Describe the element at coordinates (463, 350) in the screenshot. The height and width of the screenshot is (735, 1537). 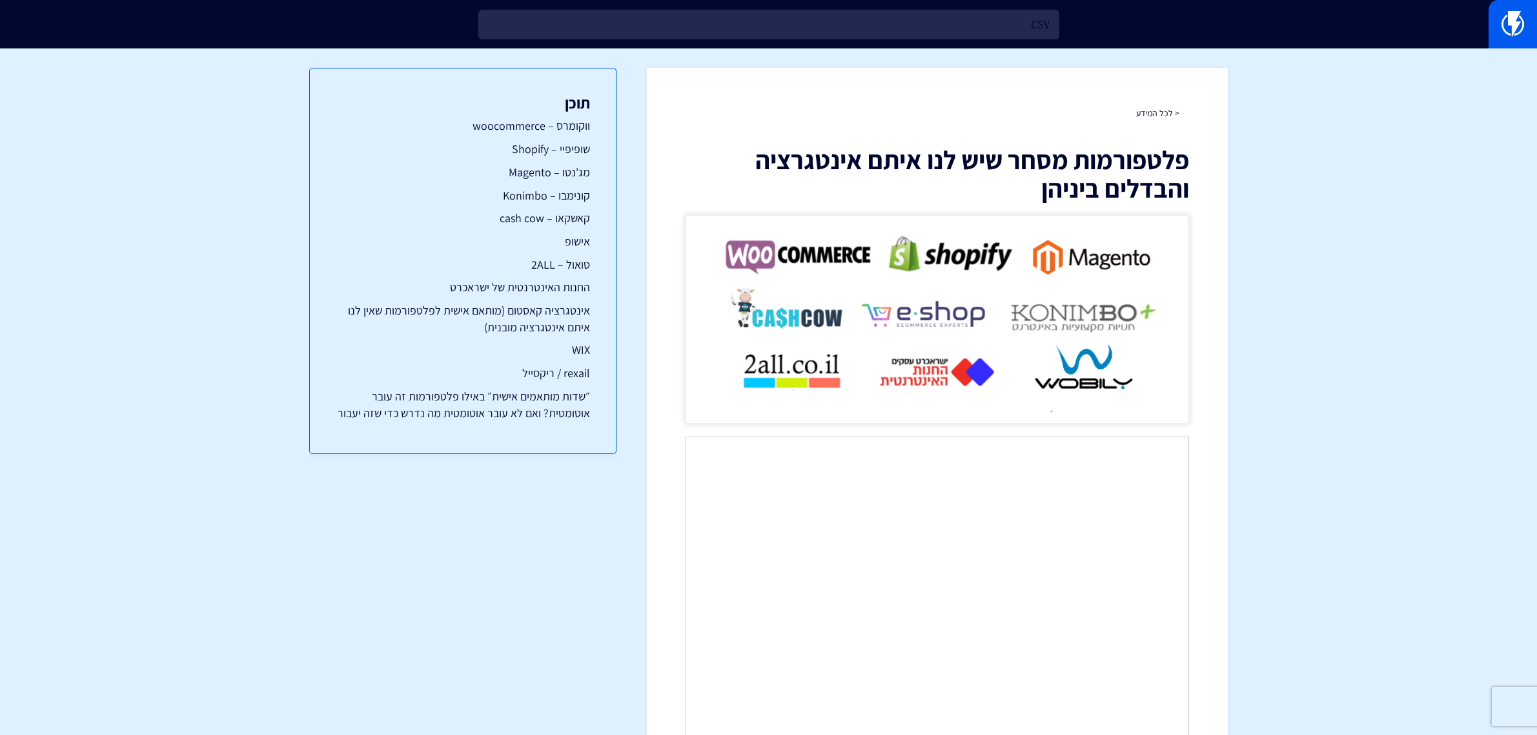
I see `a: WIX` at that location.